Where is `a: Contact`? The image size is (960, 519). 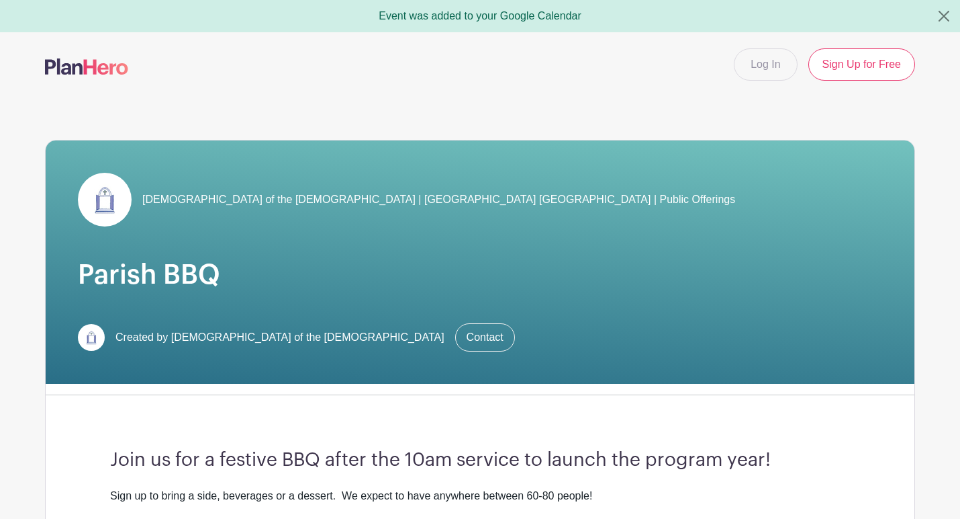
a: Contact is located at coordinates (485, 337).